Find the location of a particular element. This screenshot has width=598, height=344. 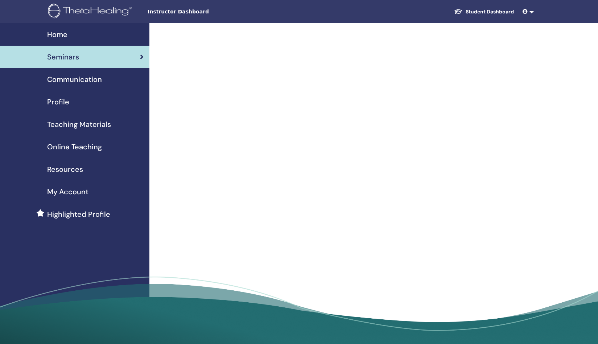

span: Instructor Dashboard is located at coordinates (202, 12).